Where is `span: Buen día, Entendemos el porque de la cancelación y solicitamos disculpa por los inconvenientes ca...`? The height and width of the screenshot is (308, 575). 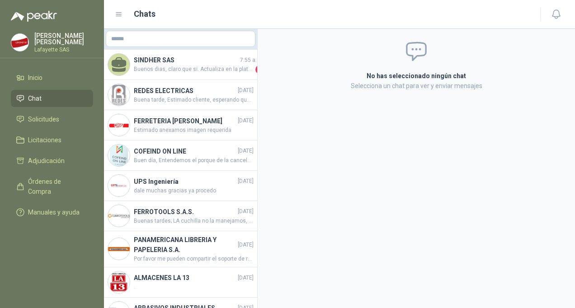
span: Buen día, Entendemos el porque de la cancelación y solicitamos disculpa por los inconvenientes ca... is located at coordinates (193, 160).